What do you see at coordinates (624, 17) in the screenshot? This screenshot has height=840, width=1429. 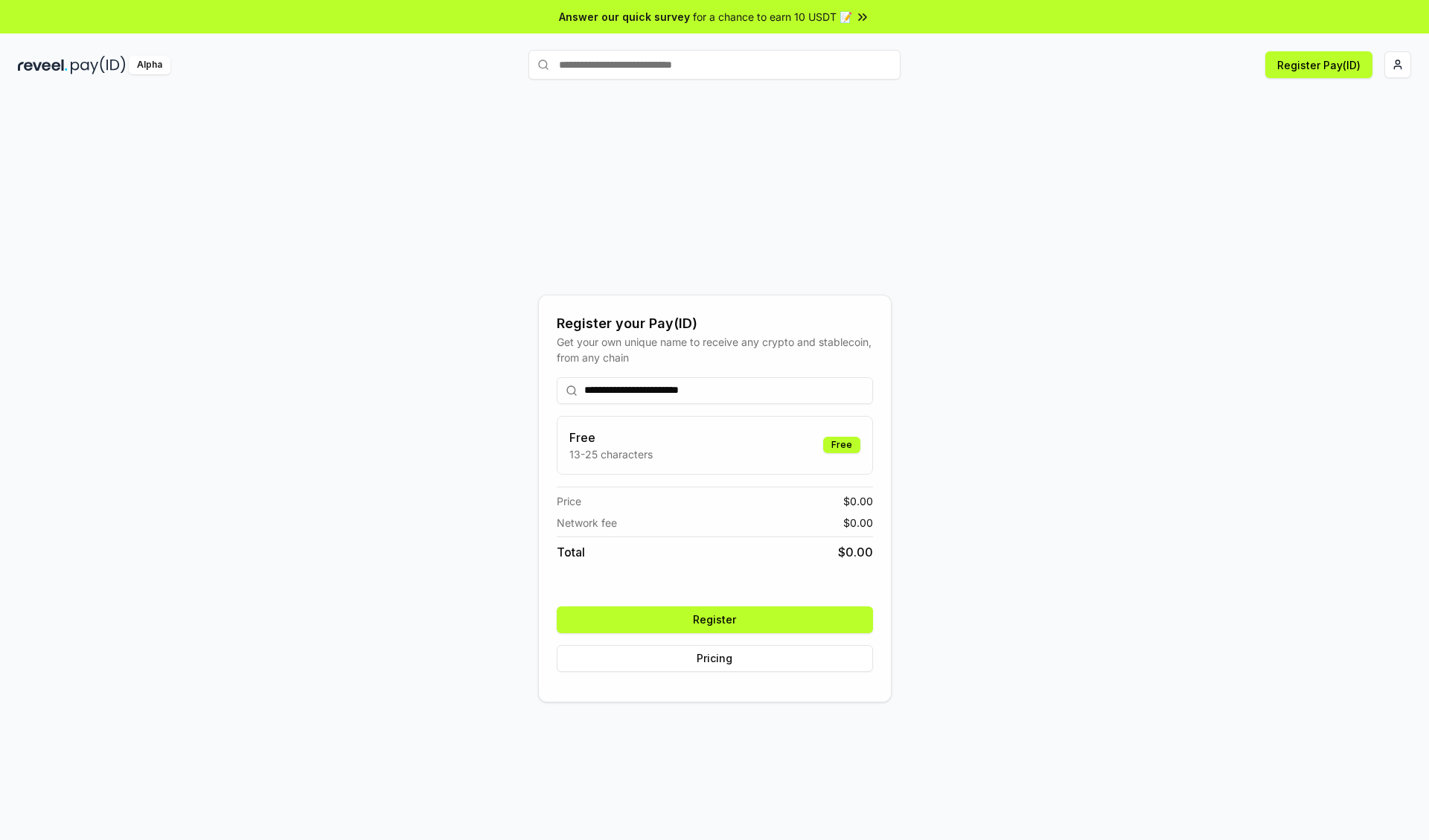 I see `span: Answer our quick survey` at bounding box center [624, 17].